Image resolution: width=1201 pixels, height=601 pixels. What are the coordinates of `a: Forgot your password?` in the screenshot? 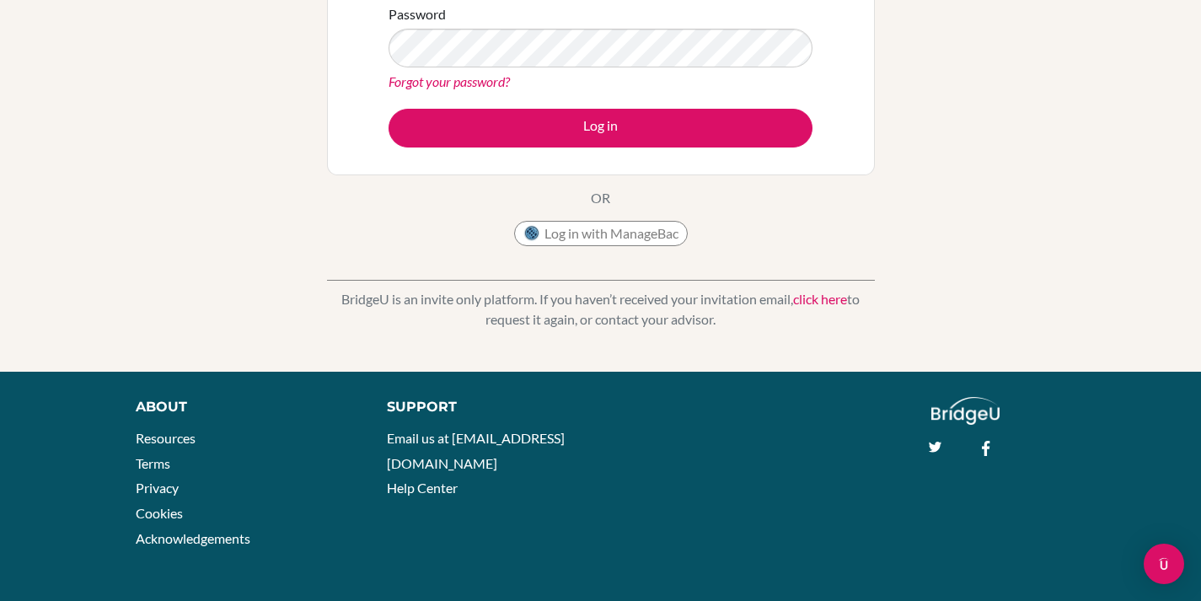 It's located at (449, 81).